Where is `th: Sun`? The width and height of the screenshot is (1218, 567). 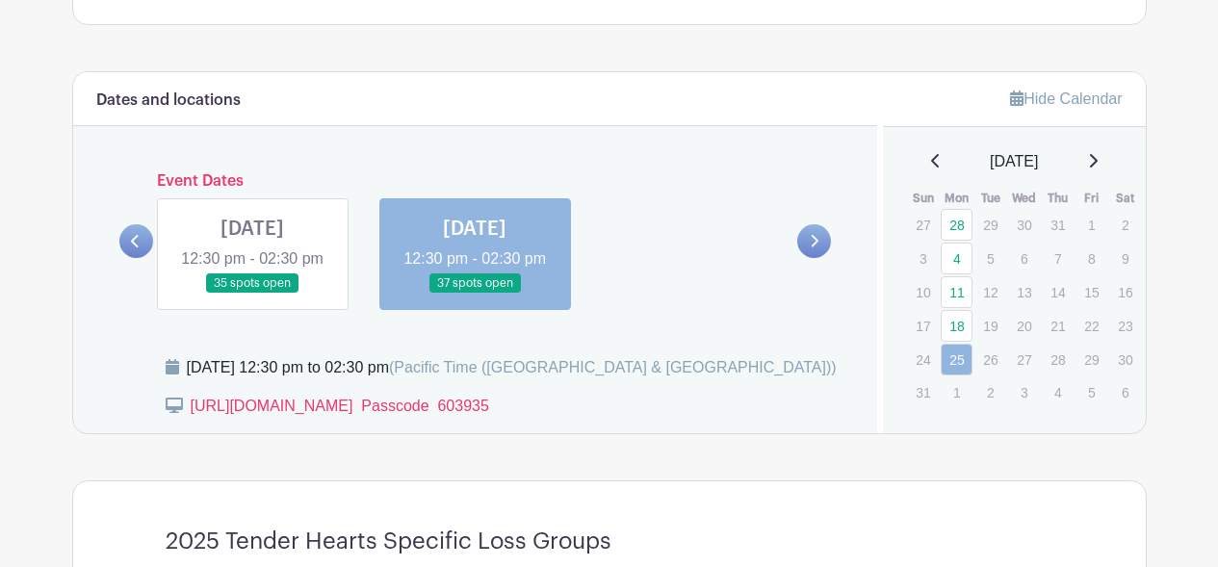
th: Sun is located at coordinates (922, 198).